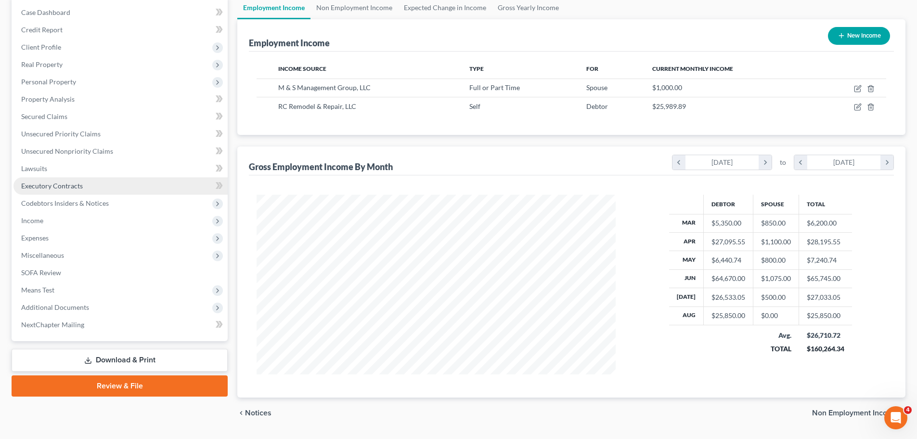 The image size is (917, 439). What do you see at coordinates (258, 413) in the screenshot?
I see `span: Notices` at bounding box center [258, 413].